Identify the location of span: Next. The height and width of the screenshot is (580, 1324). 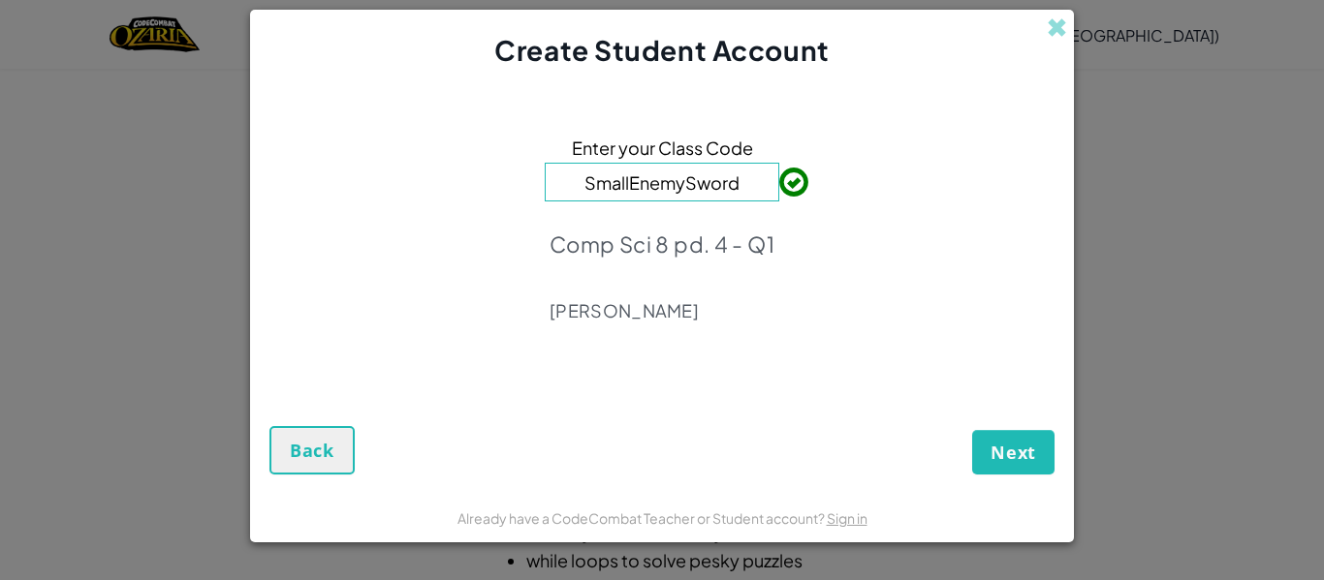
(1013, 453).